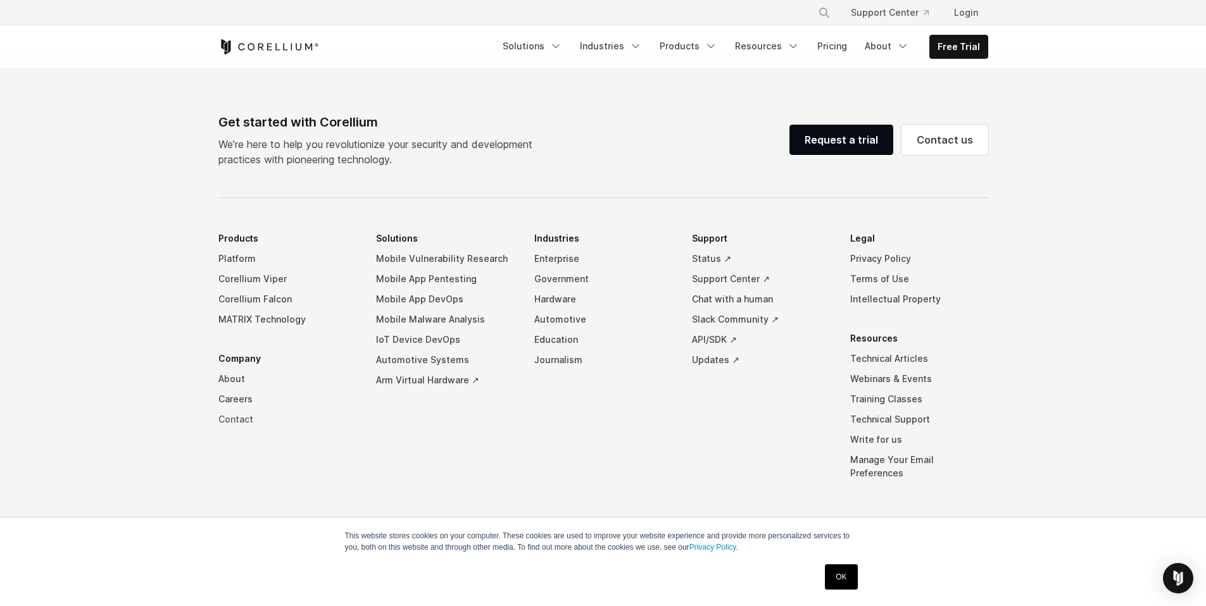 The image size is (1206, 606). Describe the element at coordinates (832, 46) in the screenshot. I see `a: Pricing` at that location.